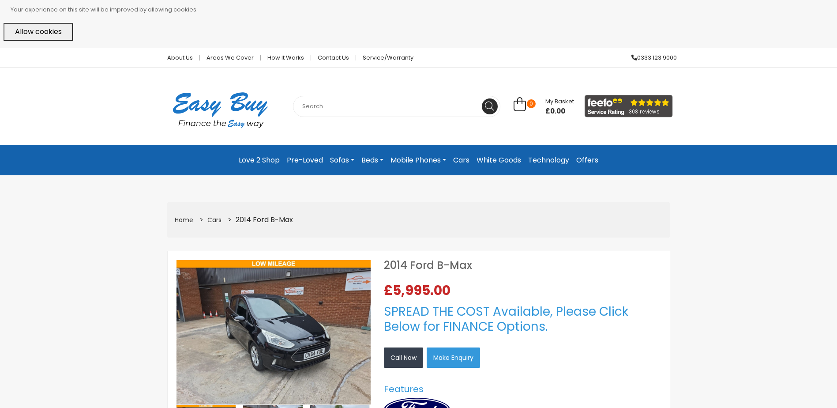 This screenshot has width=837, height=408. Describe the element at coordinates (334, 57) in the screenshot. I see `a: Contact Us` at that location.